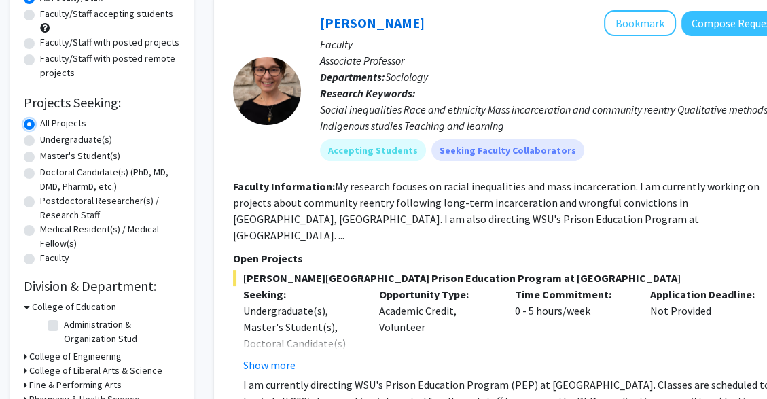 Image resolution: width=767 pixels, height=399 pixels. What do you see at coordinates (437, 294) in the screenshot?
I see `p: Opportunity Type:` at bounding box center [437, 294].